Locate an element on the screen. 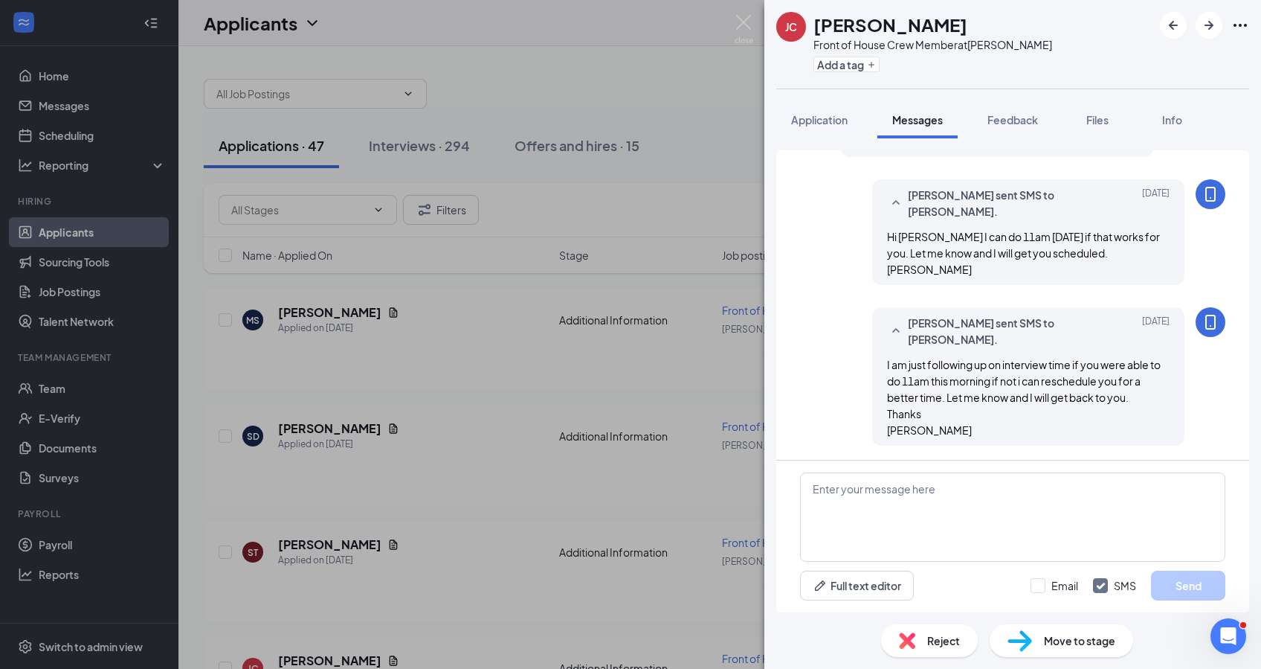  svg: ArrowRight is located at coordinates (1209, 25).